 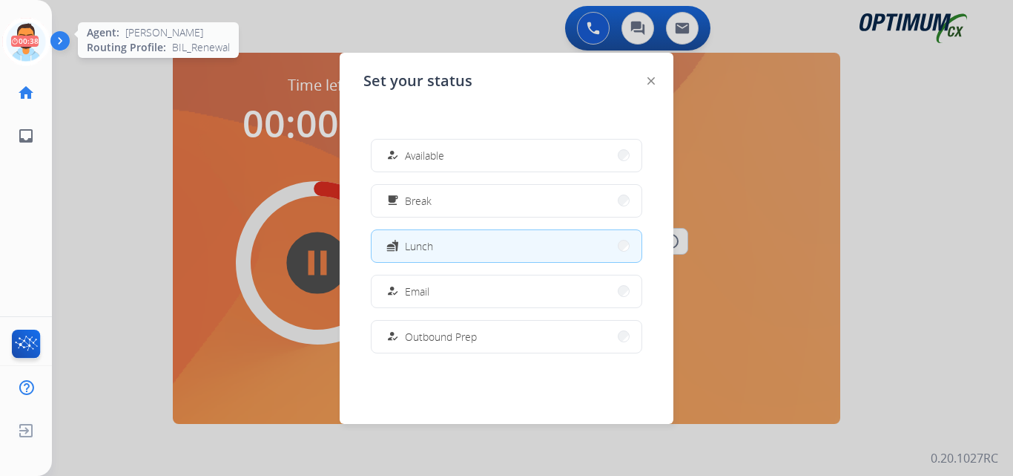 What do you see at coordinates (507, 336) in the screenshot?
I see `button: Outbound Prep` at bounding box center [507, 336].